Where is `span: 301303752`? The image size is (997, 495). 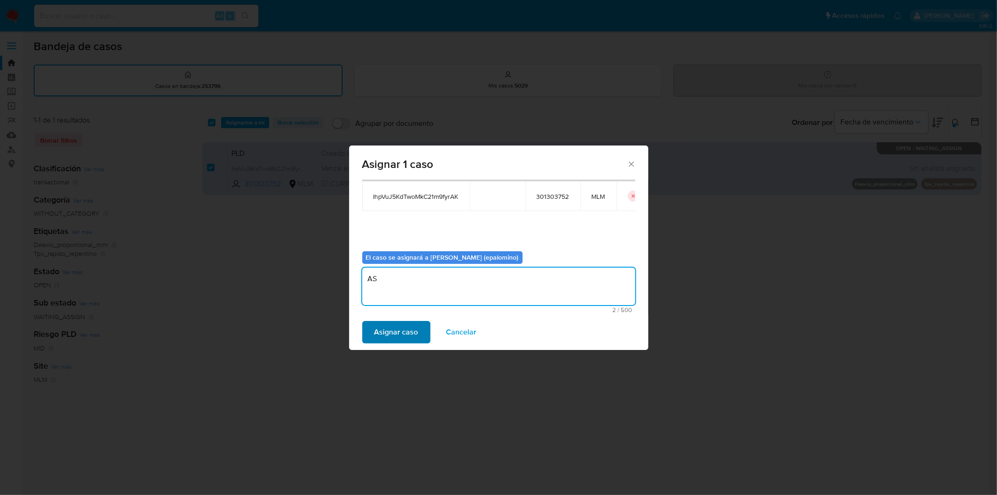 span: 301303752 is located at coordinates (553, 196).